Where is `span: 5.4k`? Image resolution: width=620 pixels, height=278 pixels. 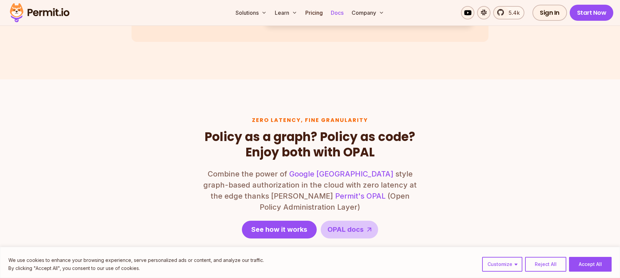
span: 5.4k is located at coordinates (512, 13).